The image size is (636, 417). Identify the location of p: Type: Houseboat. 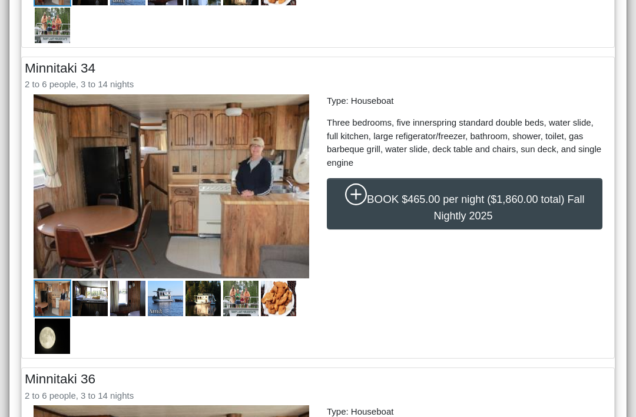
(465, 101).